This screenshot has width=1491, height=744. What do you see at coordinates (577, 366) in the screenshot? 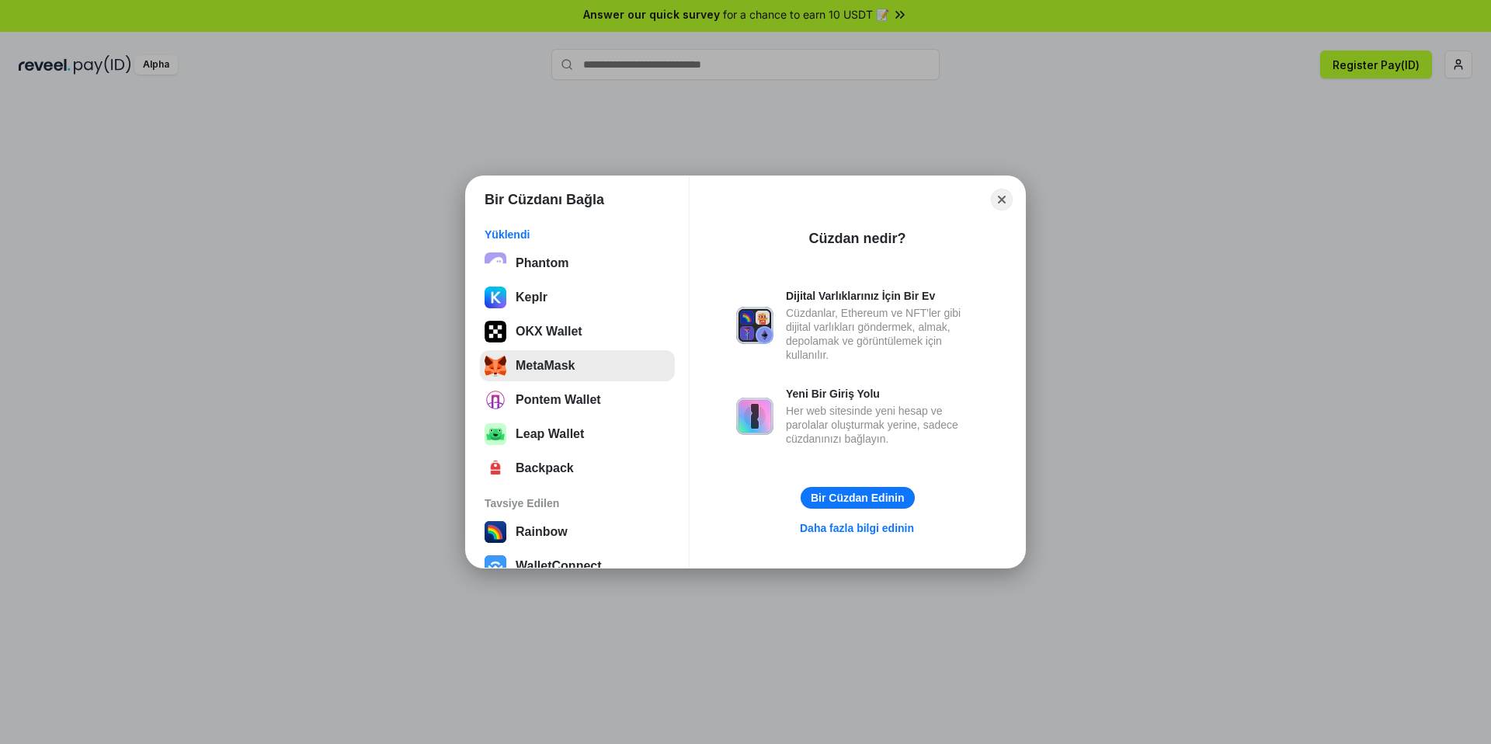
I see `button: MetaMask` at bounding box center [577, 366].